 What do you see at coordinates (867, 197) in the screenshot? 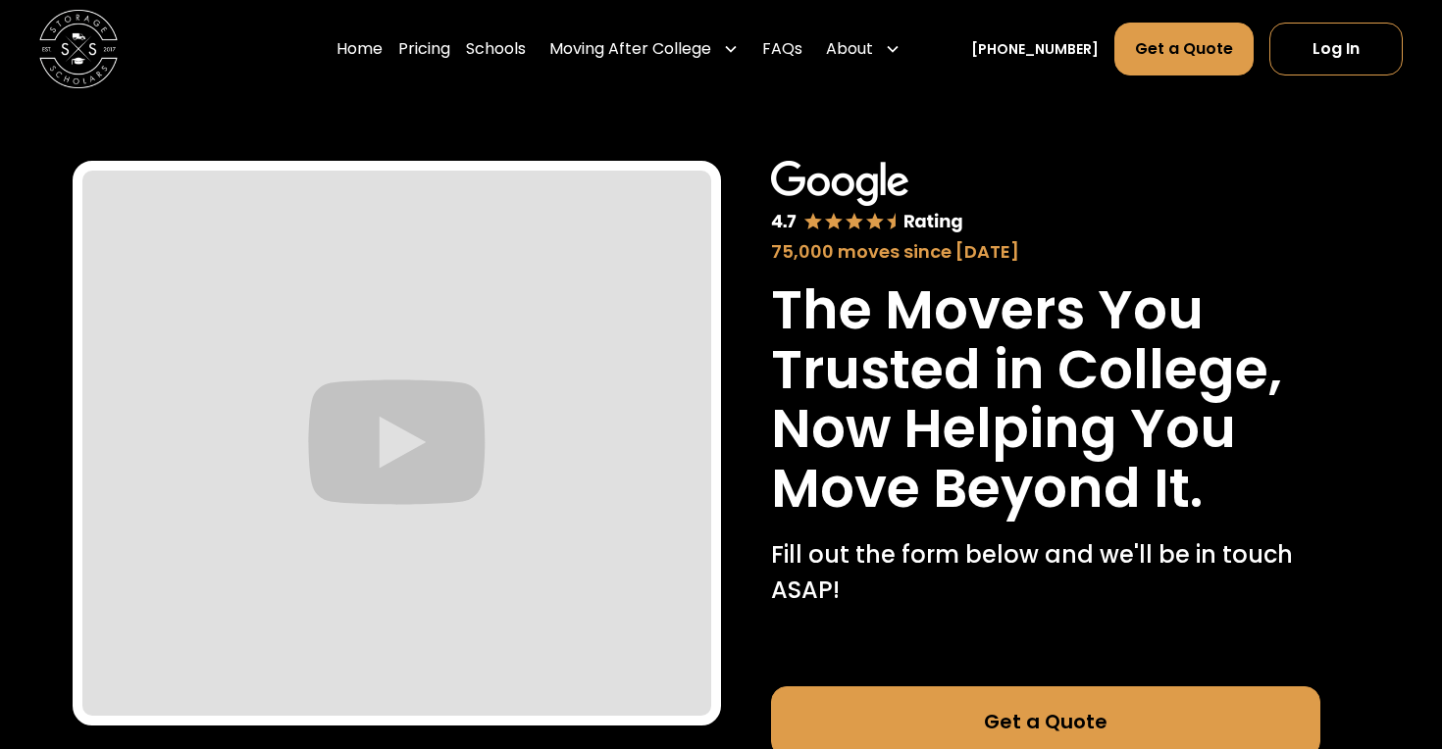
I see `img: Google 4.7 star rating` at bounding box center [867, 197].